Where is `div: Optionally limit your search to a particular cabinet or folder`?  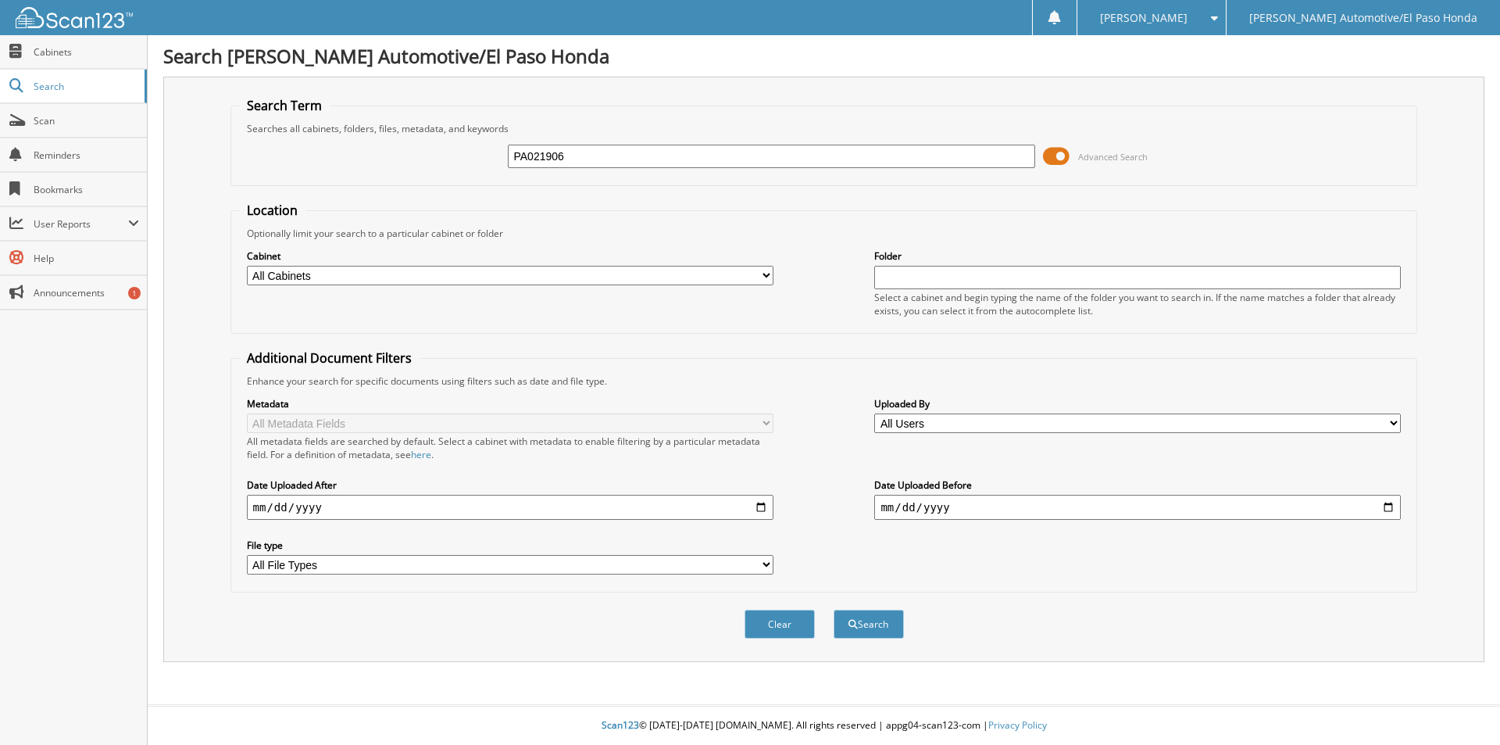 div: Optionally limit your search to a particular cabinet or folder is located at coordinates (824, 233).